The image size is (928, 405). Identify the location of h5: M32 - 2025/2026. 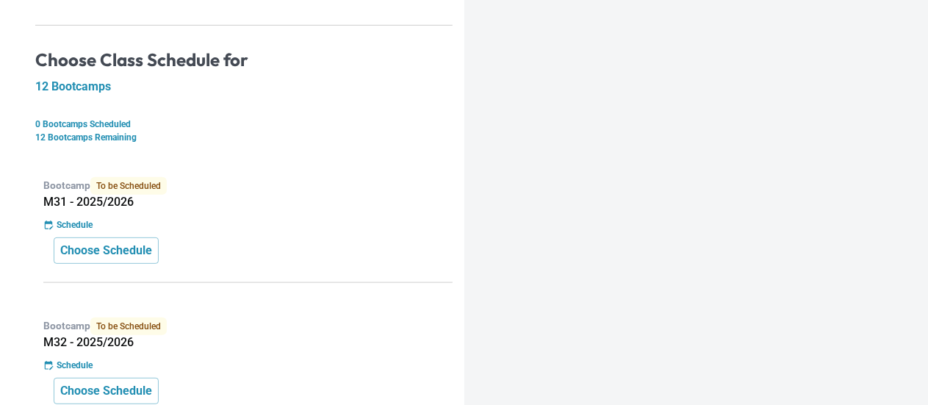
(248, 342).